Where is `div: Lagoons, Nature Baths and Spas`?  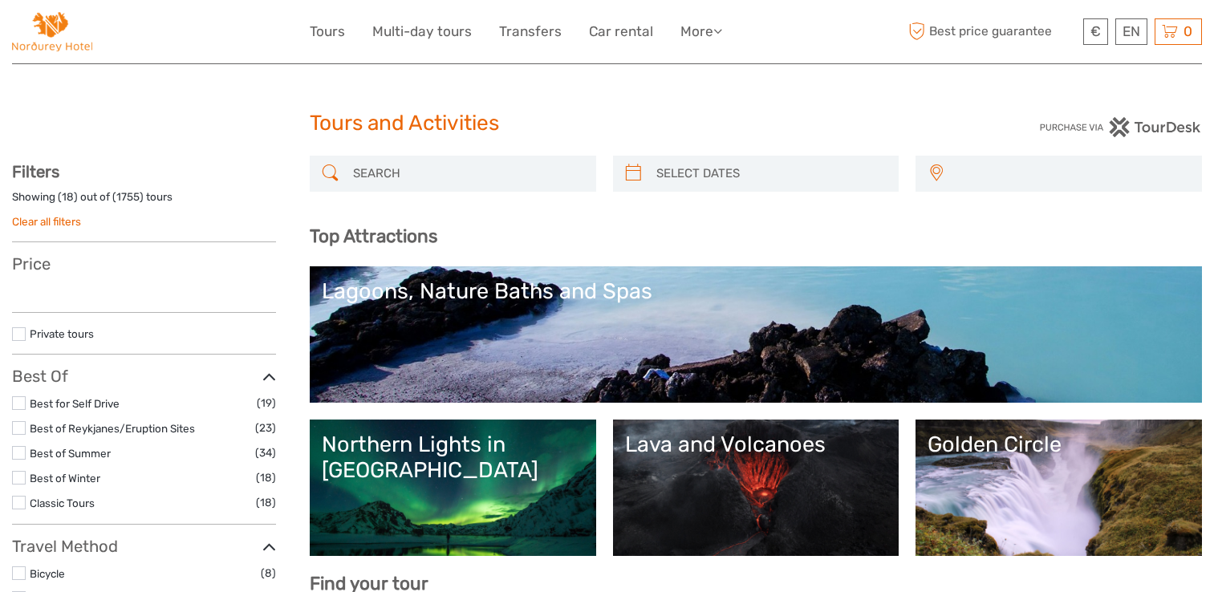 div: Lagoons, Nature Baths and Spas is located at coordinates (756, 291).